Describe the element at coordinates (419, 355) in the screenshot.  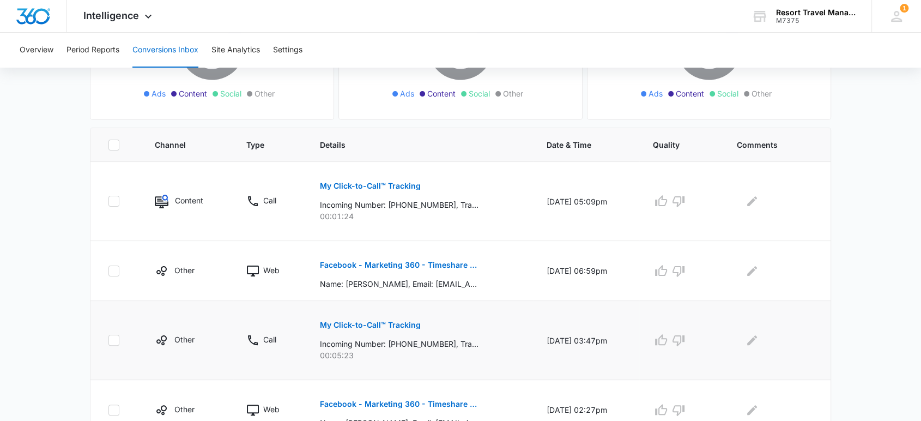
I see `p: 00:05:23` at that location.